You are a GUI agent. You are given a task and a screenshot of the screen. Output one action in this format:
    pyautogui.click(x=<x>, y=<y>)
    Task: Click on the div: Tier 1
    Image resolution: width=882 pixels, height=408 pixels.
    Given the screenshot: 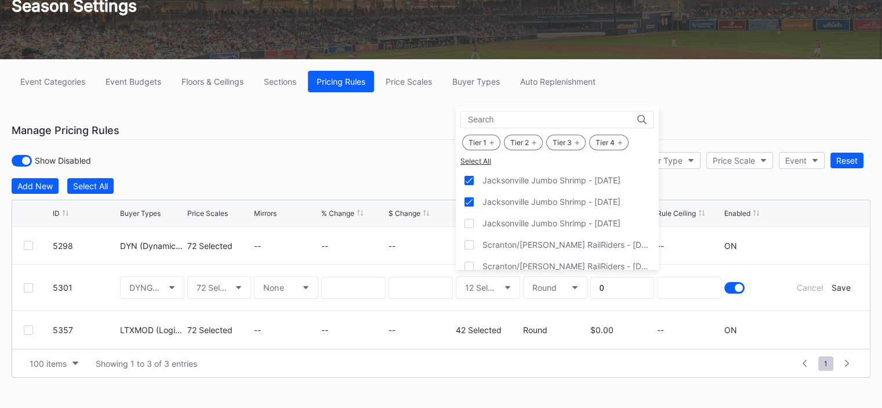 What is the action you would take?
    pyautogui.click(x=481, y=142)
    